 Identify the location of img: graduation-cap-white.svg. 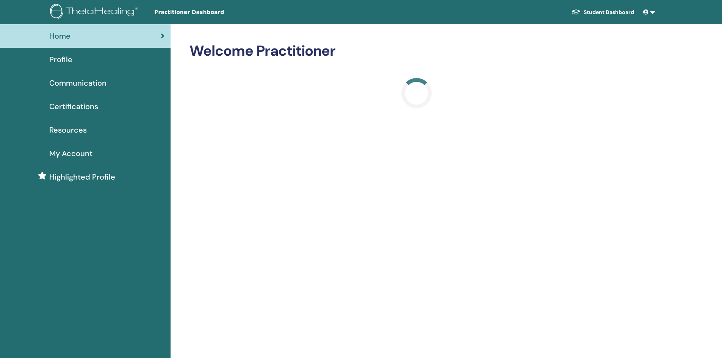
(576, 12).